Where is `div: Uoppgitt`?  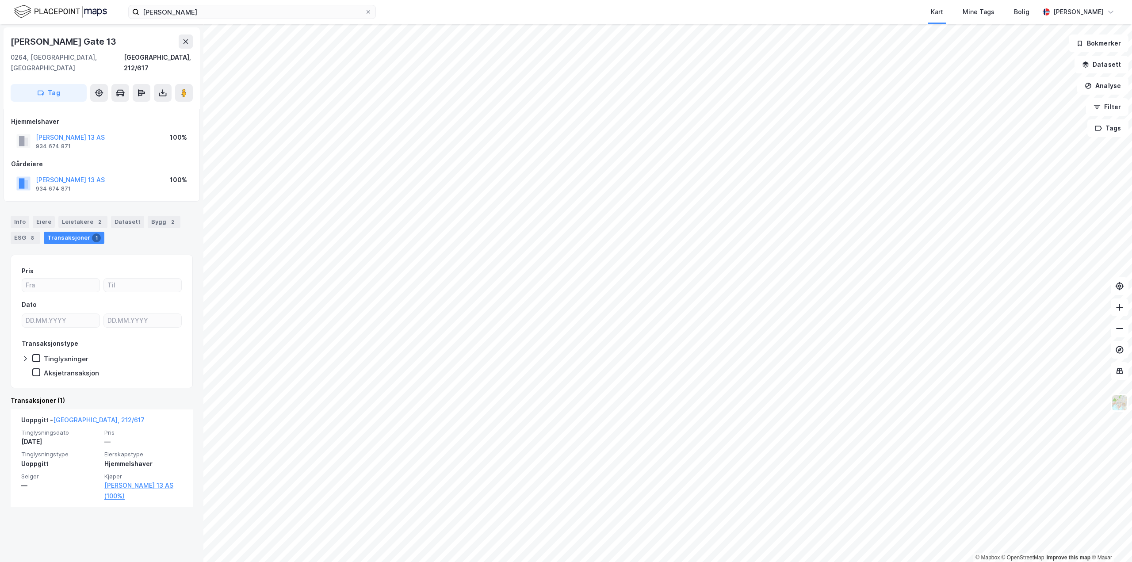 div: Uoppgitt is located at coordinates (60, 464).